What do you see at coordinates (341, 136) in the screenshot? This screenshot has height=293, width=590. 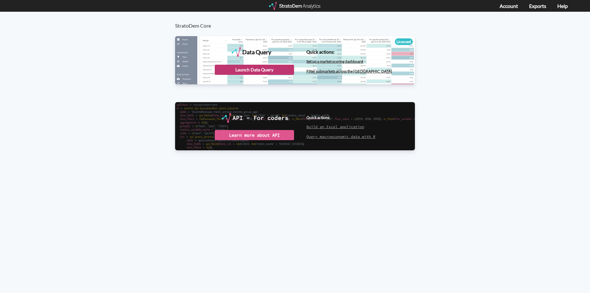 I see `a: Query macroeconomic data with R` at bounding box center [341, 136].